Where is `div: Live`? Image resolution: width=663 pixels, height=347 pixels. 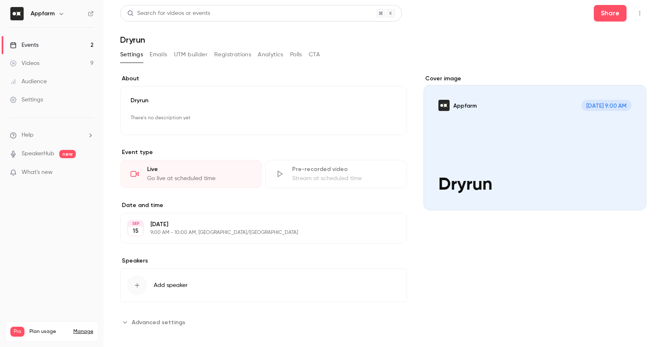
div: Live is located at coordinates (199, 169).